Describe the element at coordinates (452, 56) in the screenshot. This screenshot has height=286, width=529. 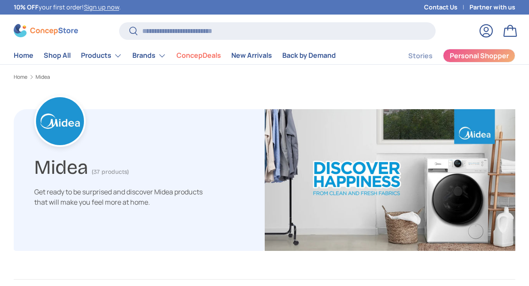
I see `nav: Secondary` at that location.